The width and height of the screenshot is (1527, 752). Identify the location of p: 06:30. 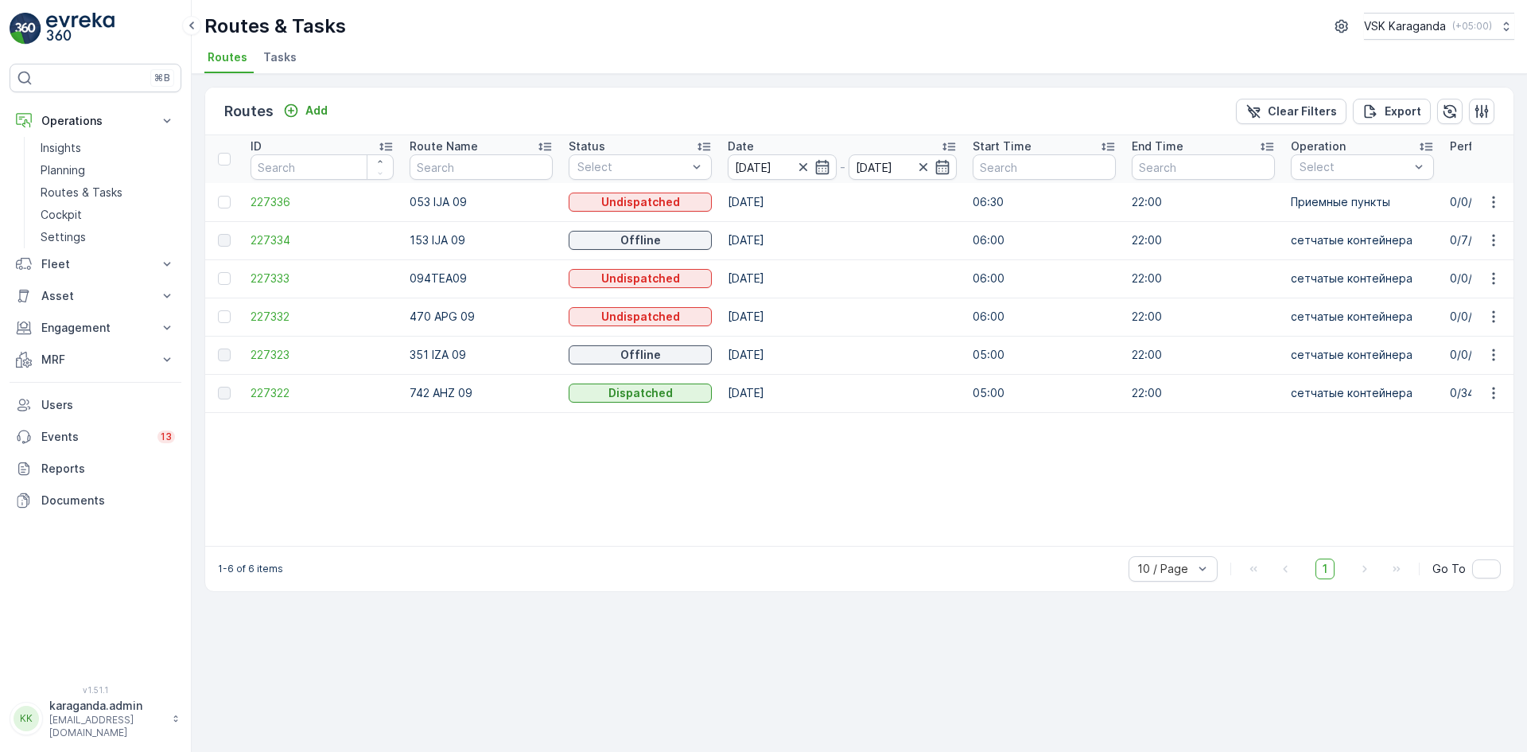
(1045, 202).